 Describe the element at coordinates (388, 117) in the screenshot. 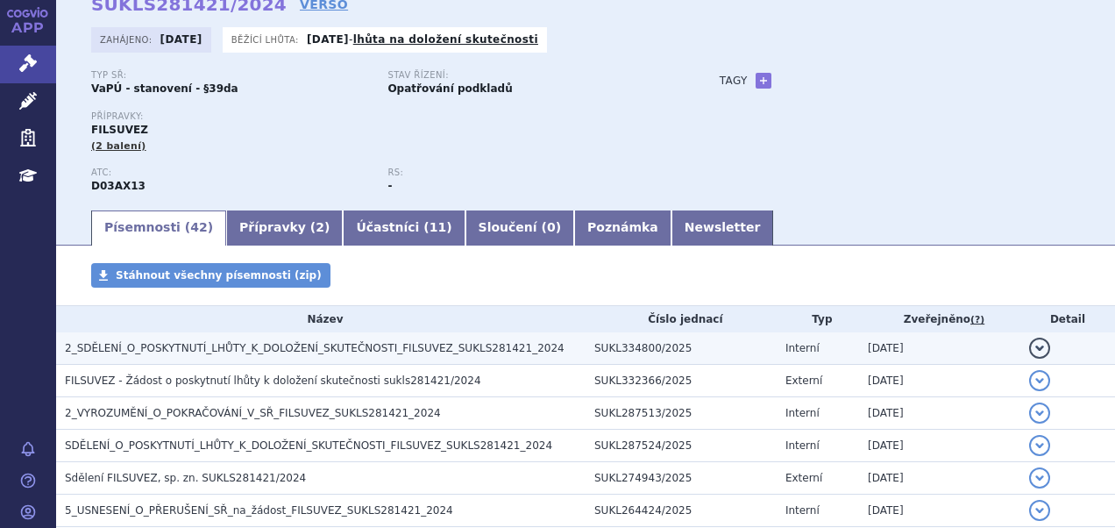

I see `p: Přípravky:` at that location.